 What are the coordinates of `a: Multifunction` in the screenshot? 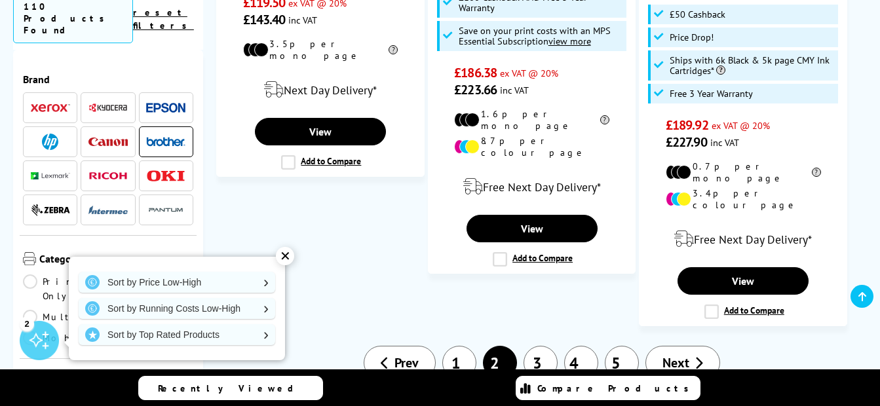 It's located at (94, 317).